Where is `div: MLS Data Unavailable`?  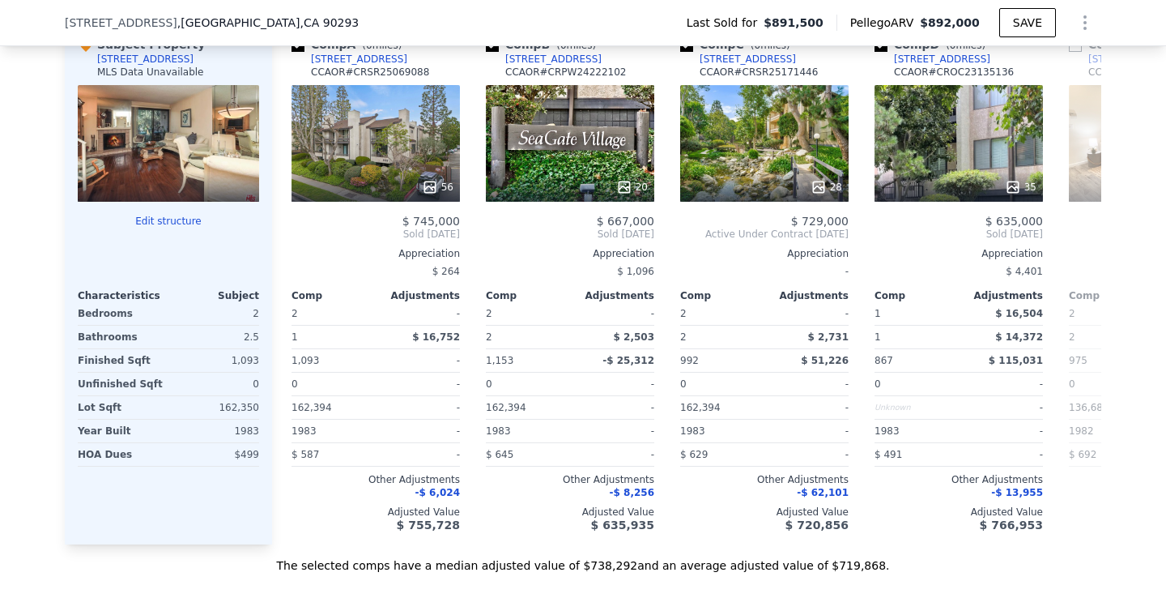
div: MLS Data Unavailable is located at coordinates (151, 72).